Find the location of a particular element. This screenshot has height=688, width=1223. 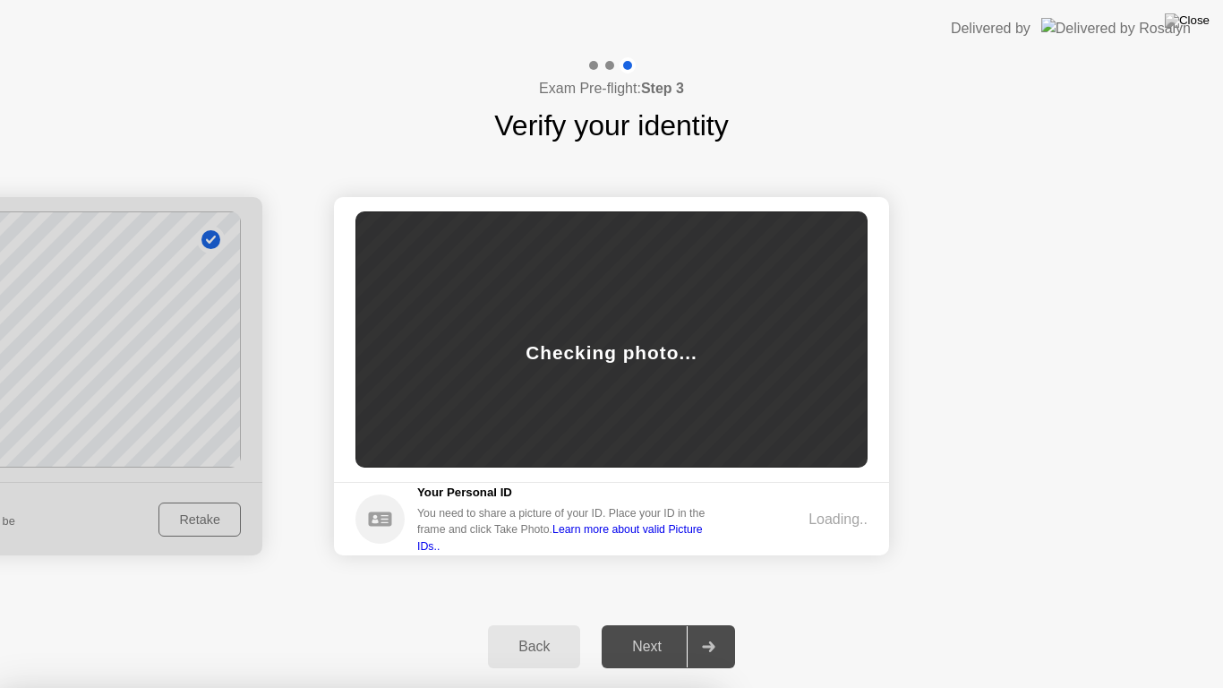

div: You need to share a picture of your ID. Place your ID in the frame and click Take Photo. is located at coordinates (568, 529).